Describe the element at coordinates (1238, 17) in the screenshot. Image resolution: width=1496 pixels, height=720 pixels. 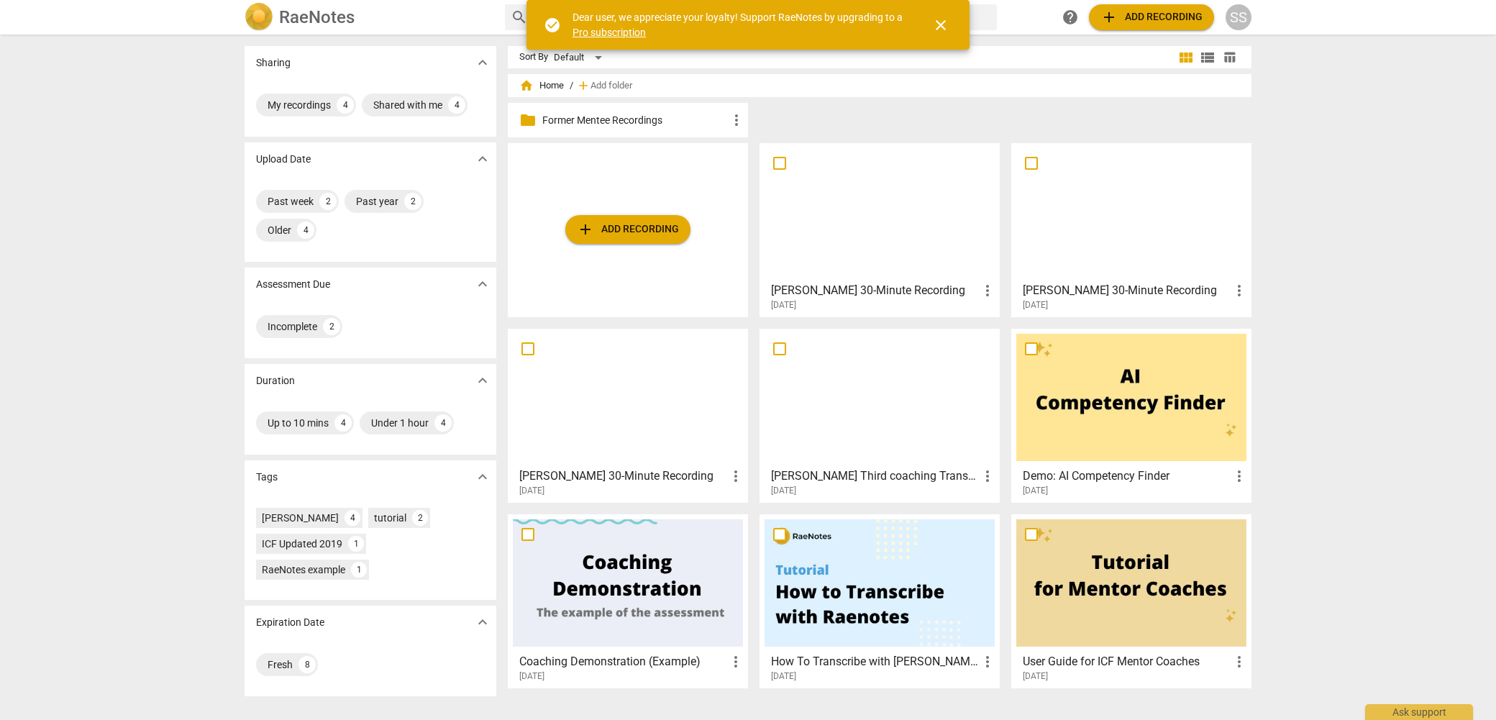
I see `div: SS` at that location.